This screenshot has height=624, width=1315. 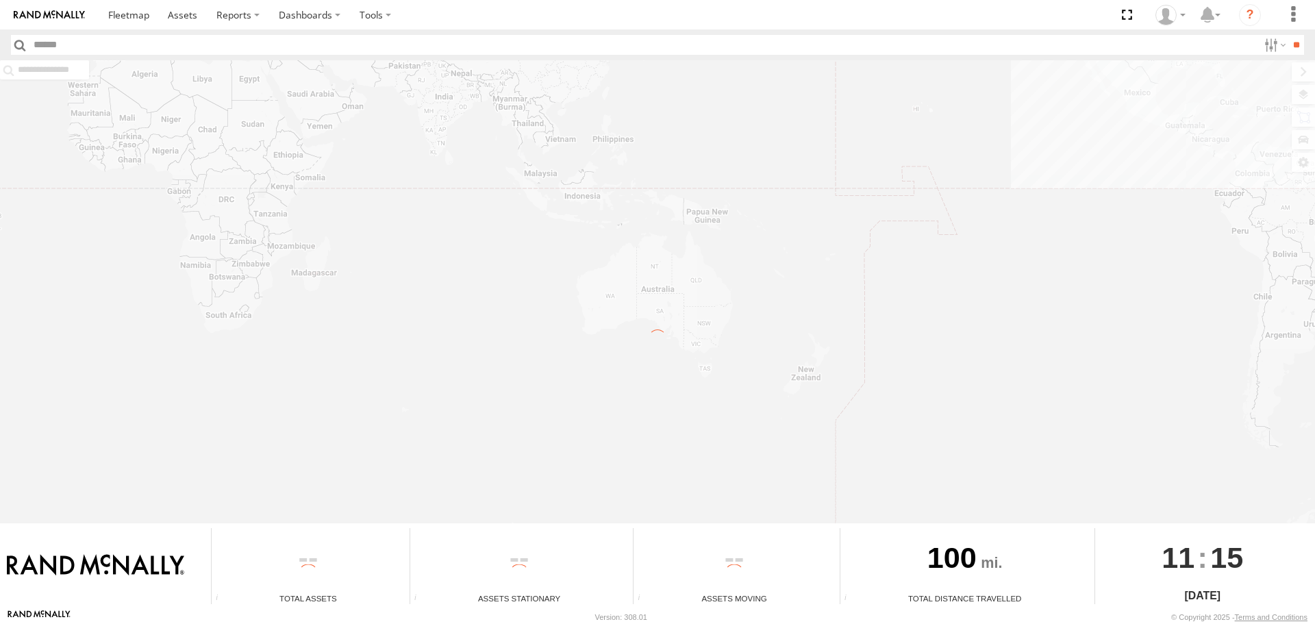 I want to click on label: Search Filter Options, so click(x=1274, y=45).